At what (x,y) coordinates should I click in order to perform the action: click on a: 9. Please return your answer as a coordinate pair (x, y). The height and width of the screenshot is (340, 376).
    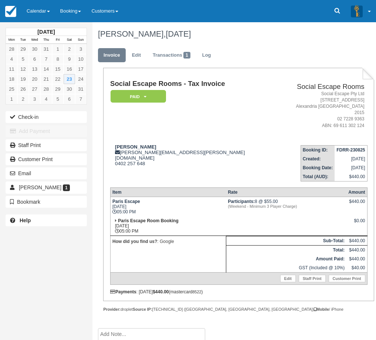
    Looking at the image, I should click on (69, 59).